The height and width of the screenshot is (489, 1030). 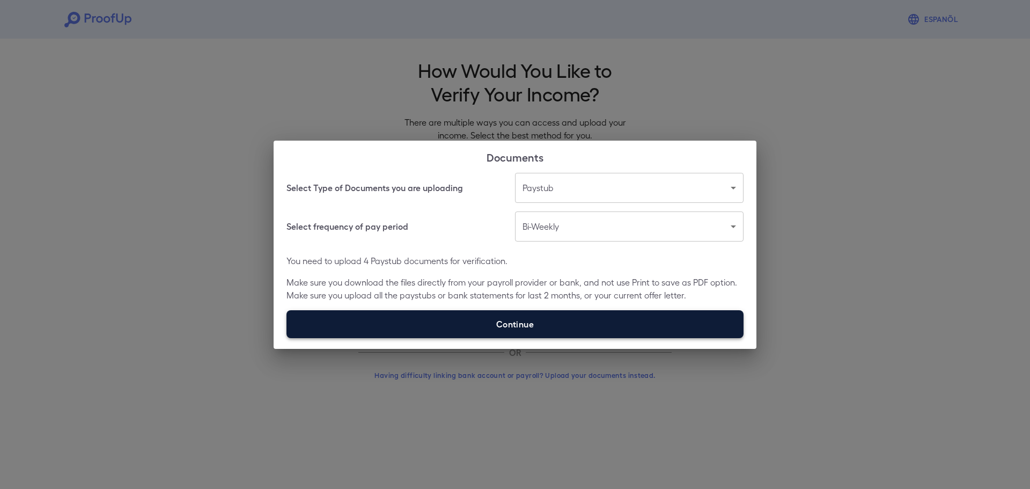 I want to click on div: Bi-Weekly, so click(x=630, y=226).